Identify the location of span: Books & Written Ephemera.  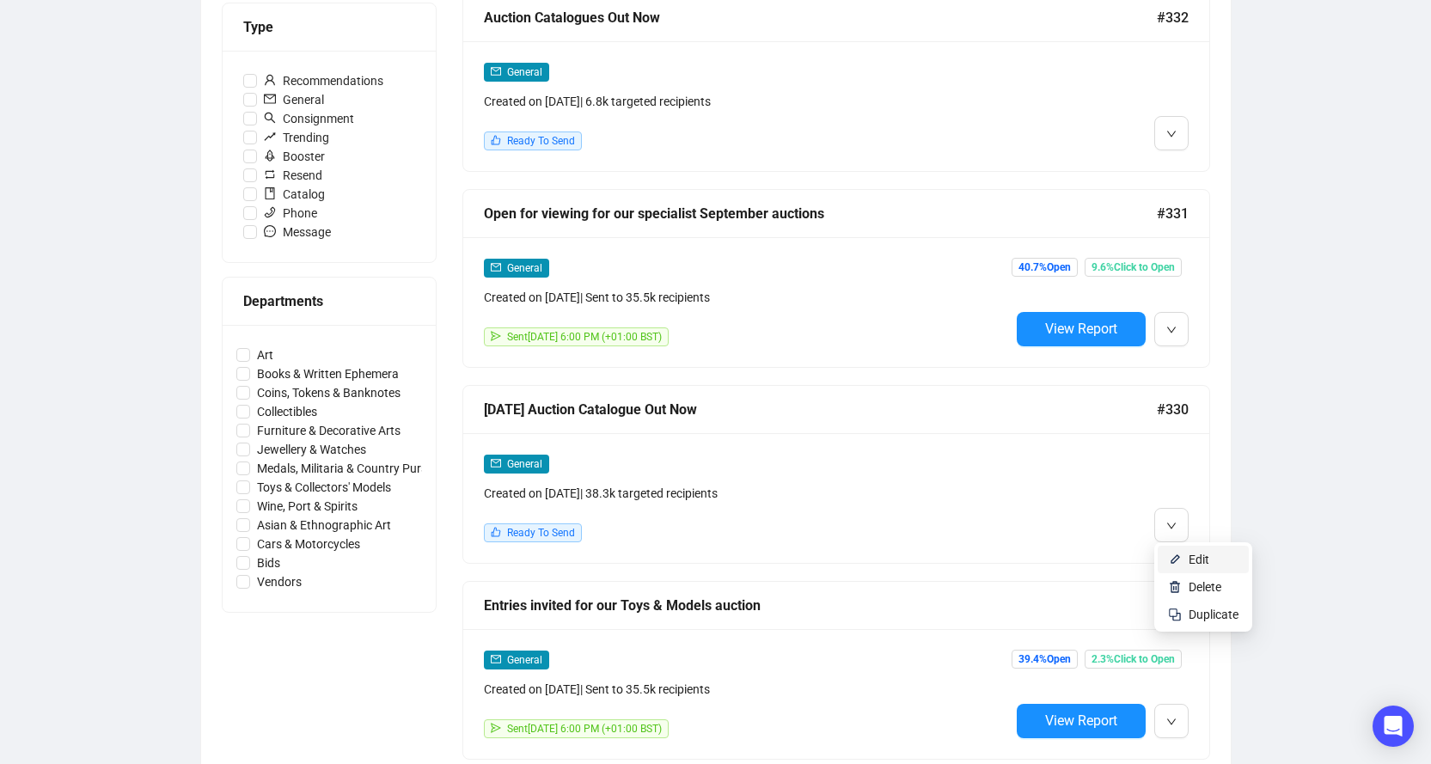
(327, 374).